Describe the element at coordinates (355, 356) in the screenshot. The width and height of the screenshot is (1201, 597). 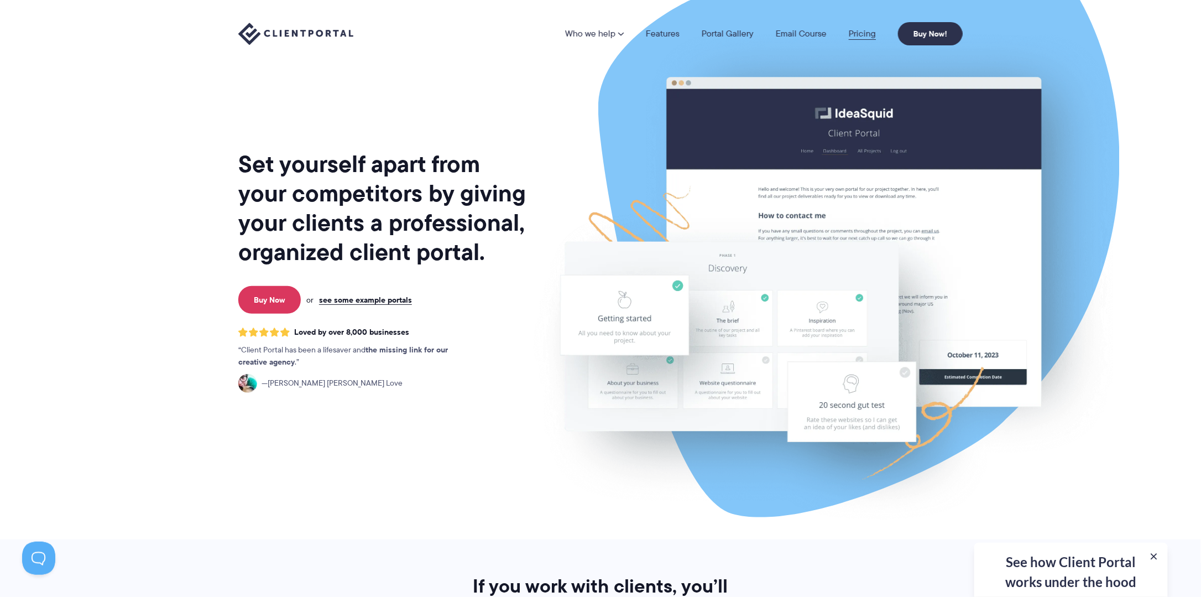
I see `p: Client Portal has been a lifesaver and .` at that location.